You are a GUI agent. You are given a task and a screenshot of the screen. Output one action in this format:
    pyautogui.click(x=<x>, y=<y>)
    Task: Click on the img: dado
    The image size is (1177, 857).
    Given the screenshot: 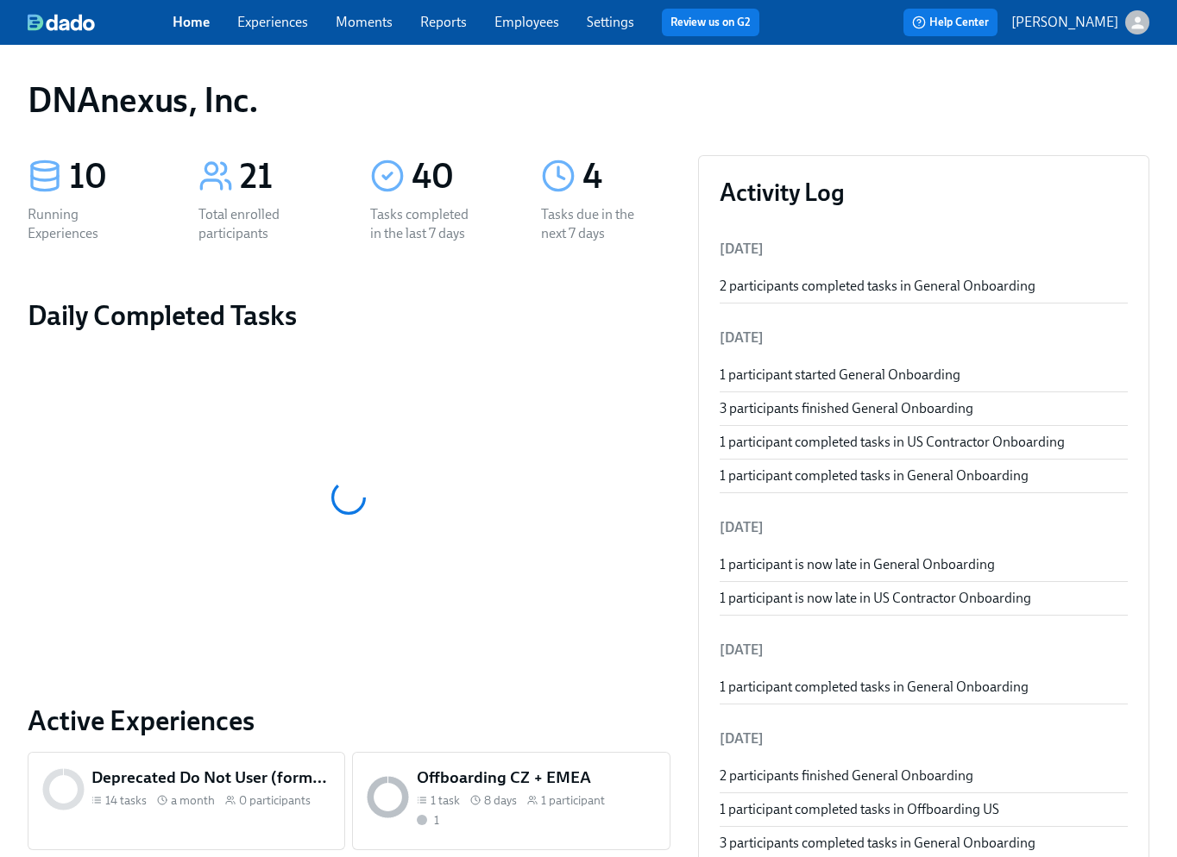 What is the action you would take?
    pyautogui.click(x=61, y=22)
    